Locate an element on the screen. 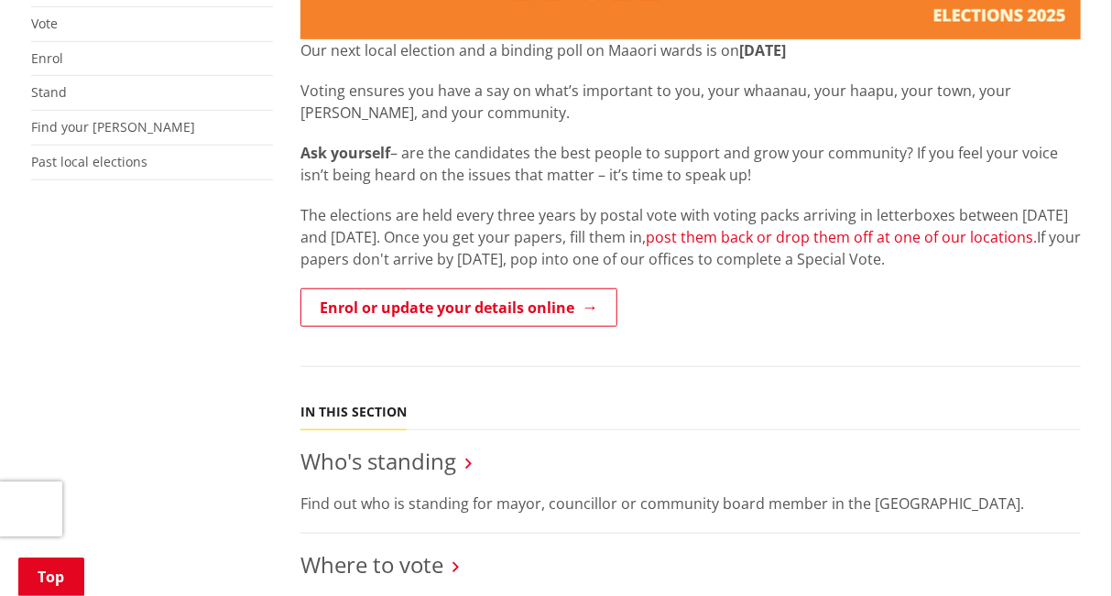 This screenshot has width=1112, height=596. a: Vote is located at coordinates (44, 23).